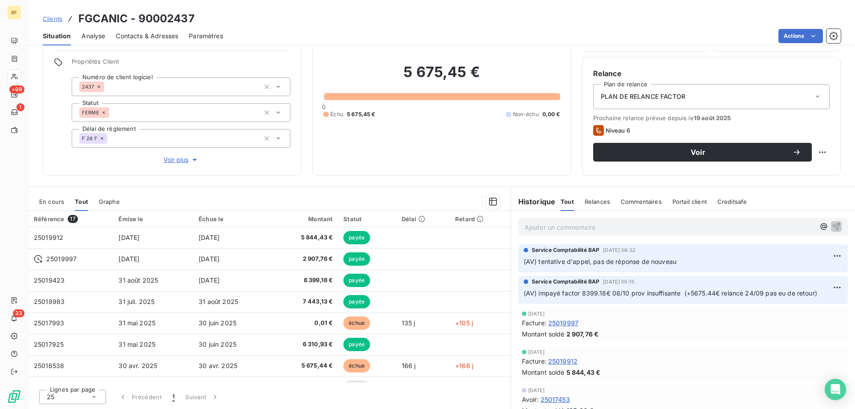  What do you see at coordinates (641, 202) in the screenshot?
I see `span: Commentaires` at bounding box center [641, 202].